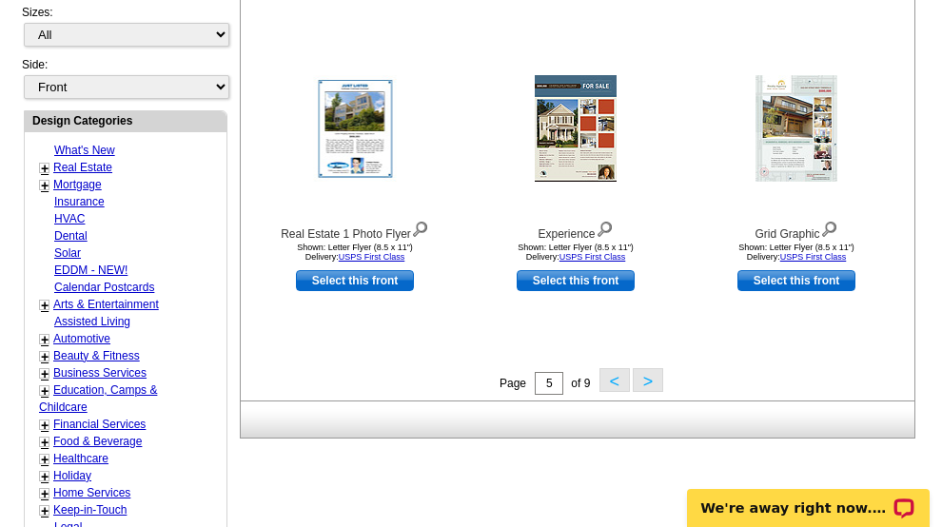 The image size is (942, 527). I want to click on a: Education, Camps & Childcare, so click(98, 399).